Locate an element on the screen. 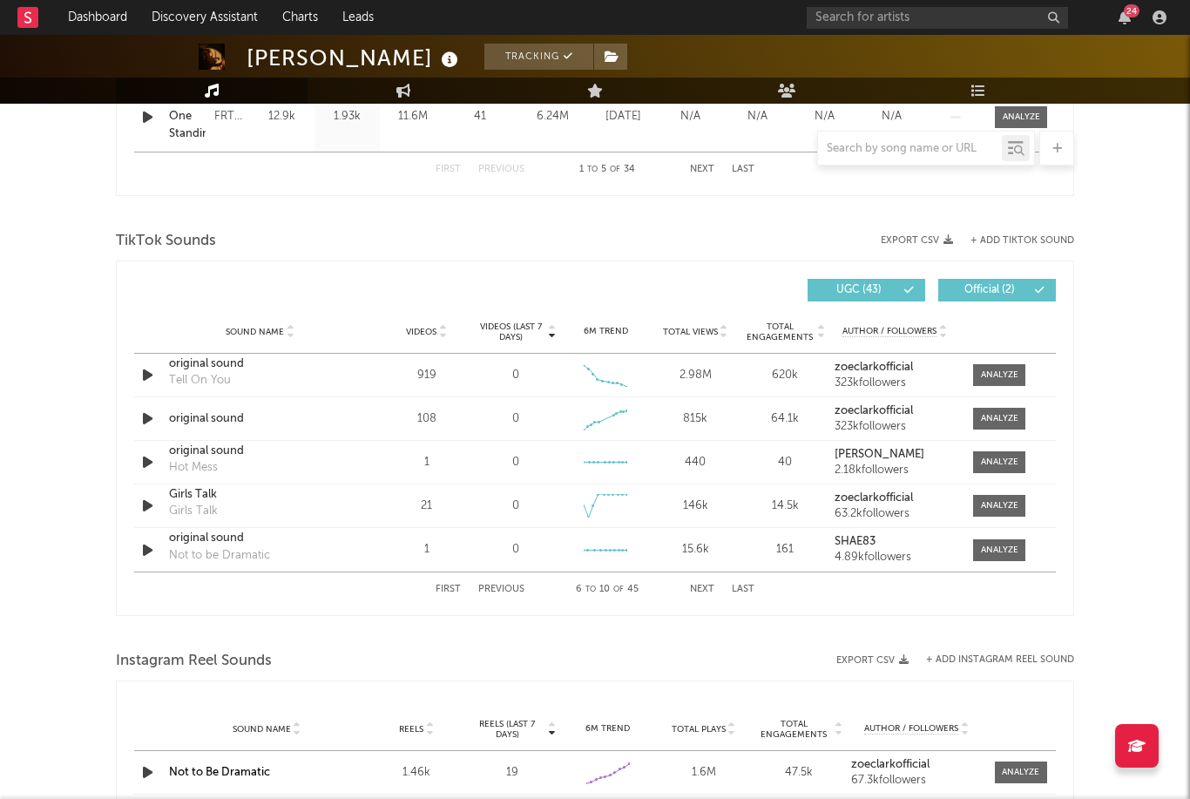 The width and height of the screenshot is (1190, 799). div: FRTYFVE is located at coordinates (229, 117).